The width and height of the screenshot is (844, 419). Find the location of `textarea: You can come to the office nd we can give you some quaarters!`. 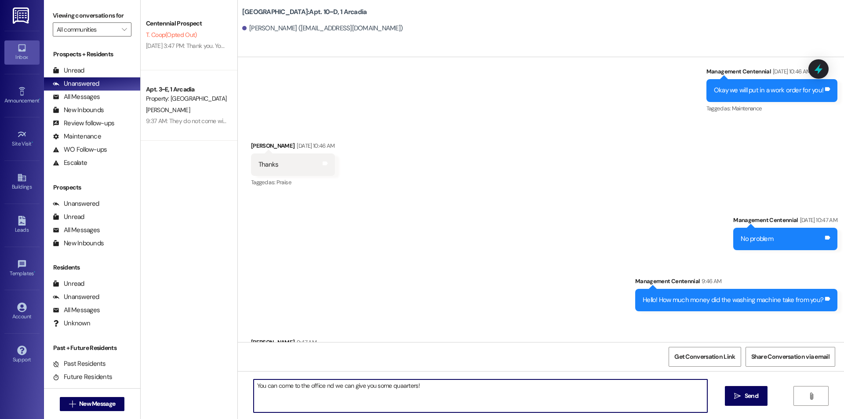

textarea: You can come to the office nd we can give you some quaarters! is located at coordinates (481, 396).